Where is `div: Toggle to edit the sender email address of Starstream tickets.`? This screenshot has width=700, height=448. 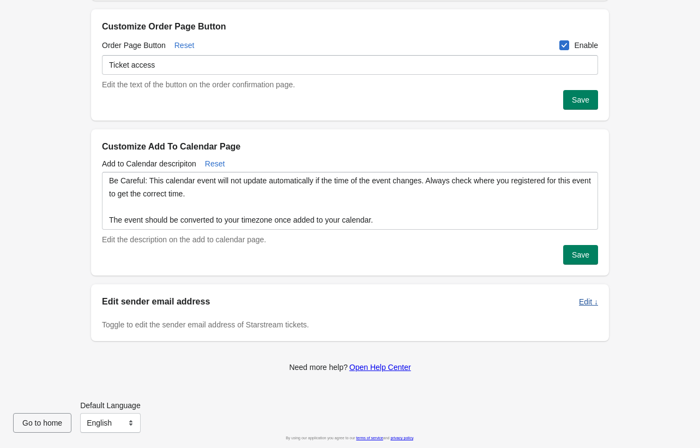 div: Toggle to edit the sender email address of Starstream tickets. is located at coordinates (350, 324).